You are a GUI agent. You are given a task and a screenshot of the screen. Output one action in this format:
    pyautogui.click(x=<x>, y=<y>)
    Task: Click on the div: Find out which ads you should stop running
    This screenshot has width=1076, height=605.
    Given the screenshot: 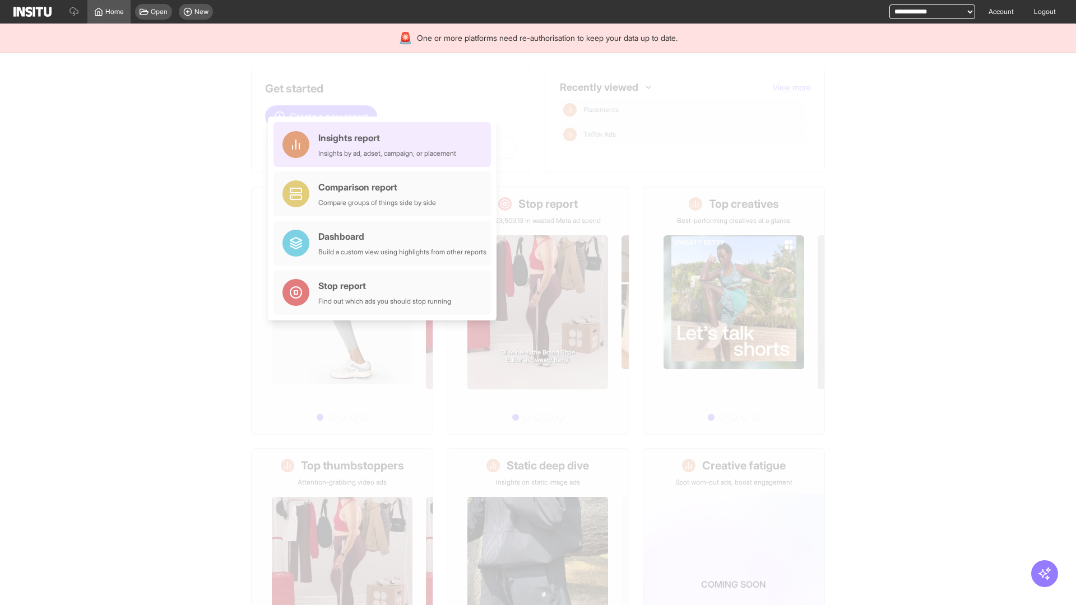 What is the action you would take?
    pyautogui.click(x=384, y=301)
    